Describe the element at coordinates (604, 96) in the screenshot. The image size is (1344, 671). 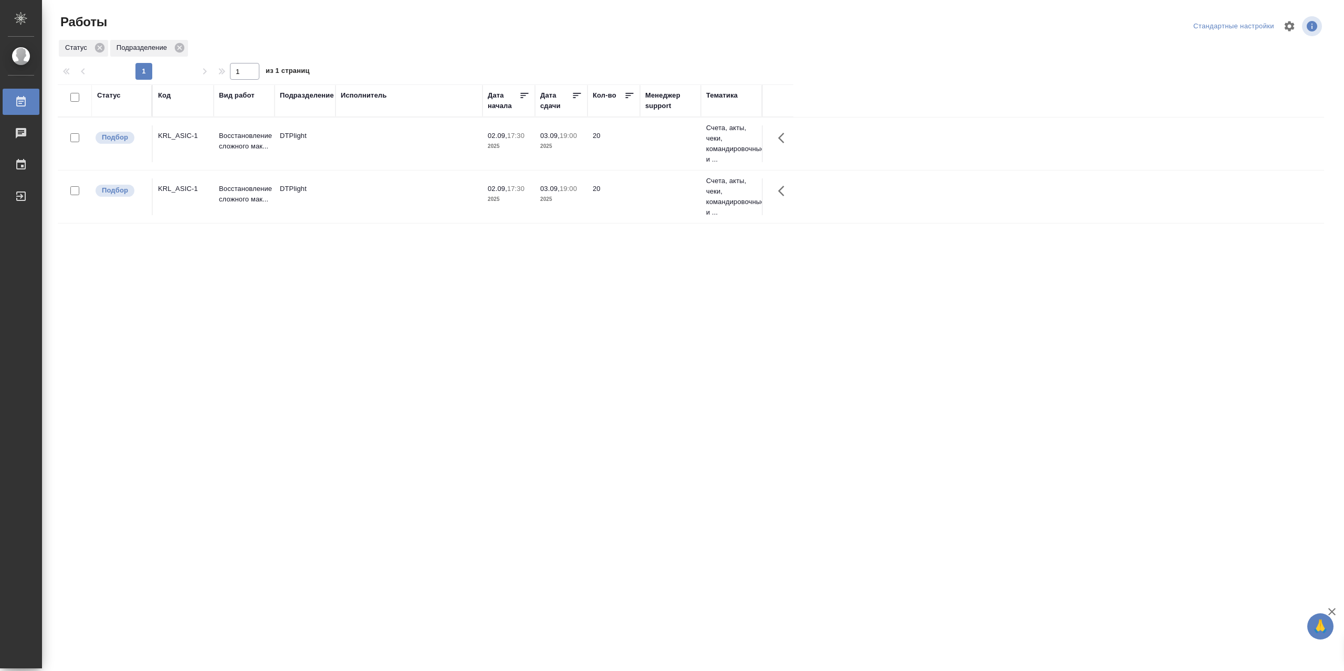
I see `div: Кол-во` at that location.